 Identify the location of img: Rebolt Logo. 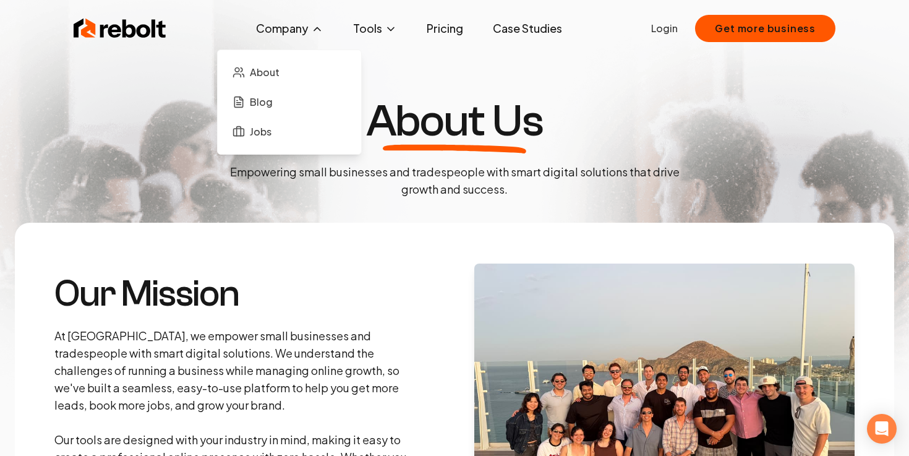
(120, 28).